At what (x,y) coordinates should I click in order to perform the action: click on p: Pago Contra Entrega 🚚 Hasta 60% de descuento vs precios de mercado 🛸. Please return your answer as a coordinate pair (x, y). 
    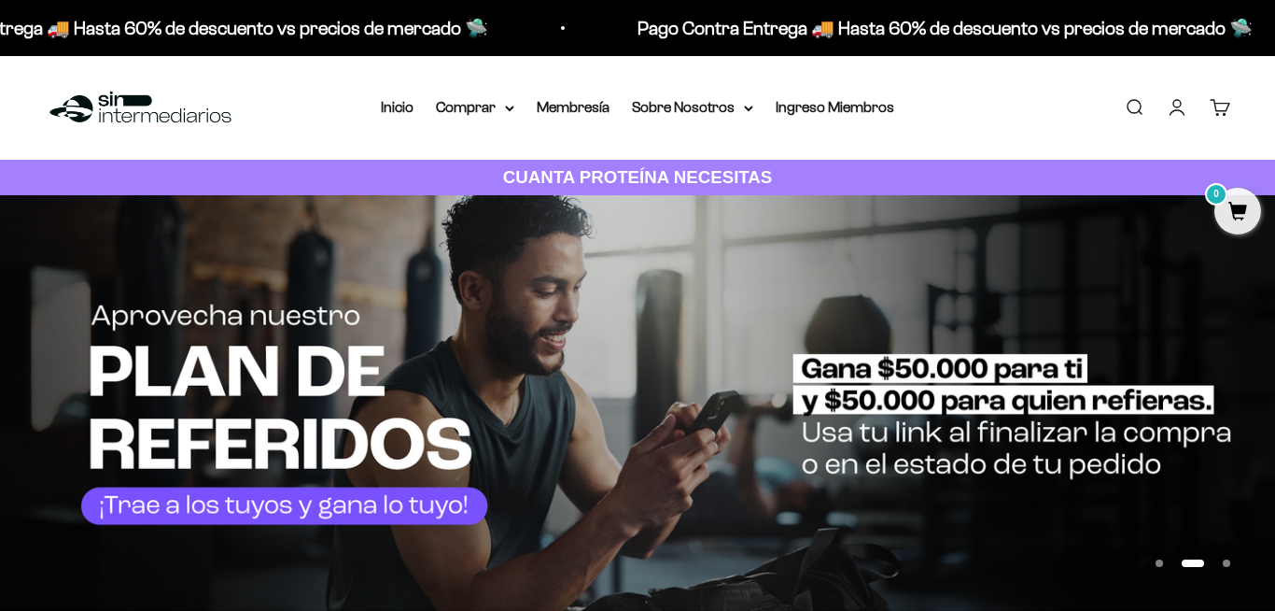
    Looking at the image, I should click on (940, 28).